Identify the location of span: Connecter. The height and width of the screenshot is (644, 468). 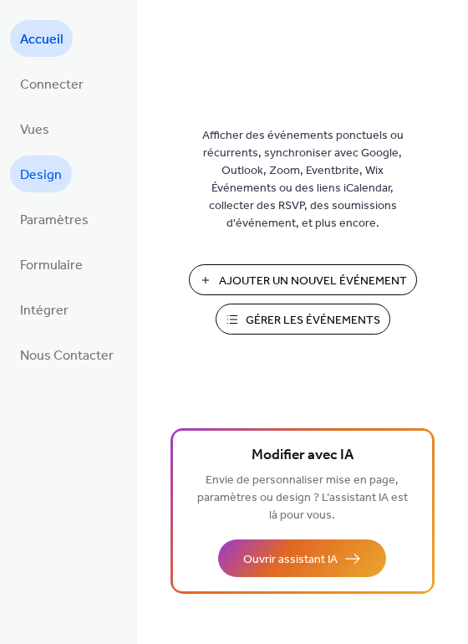
(52, 85).